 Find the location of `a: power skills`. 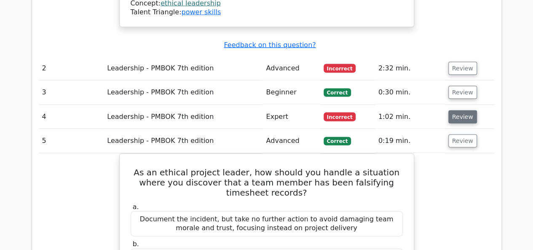

a: power skills is located at coordinates (201, 12).